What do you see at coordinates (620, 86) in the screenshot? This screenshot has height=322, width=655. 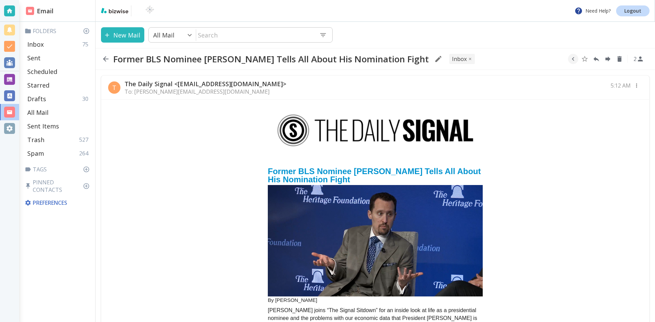 I see `p: 5:12 AM` at bounding box center [620, 86].